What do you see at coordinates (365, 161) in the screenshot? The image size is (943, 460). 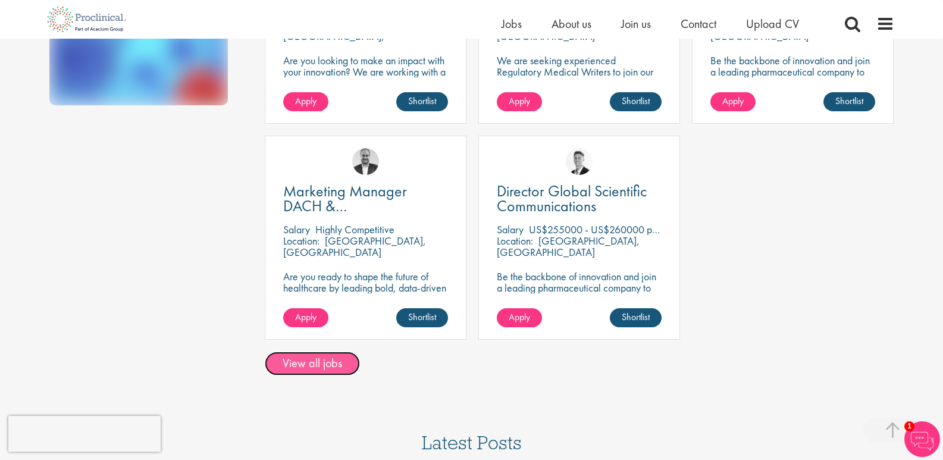 I see `a: Aitor Melia` at bounding box center [365, 161].